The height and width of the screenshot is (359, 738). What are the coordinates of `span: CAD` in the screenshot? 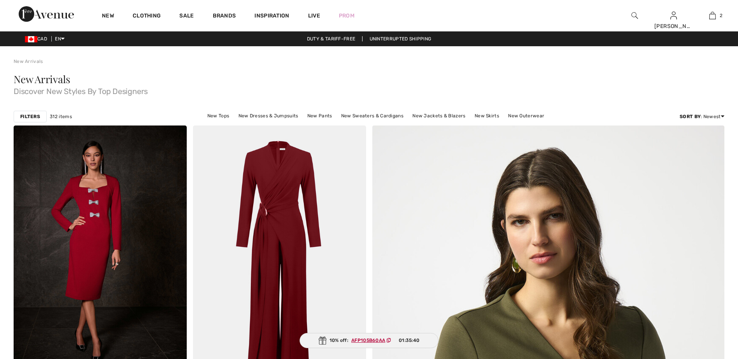 It's located at (37, 39).